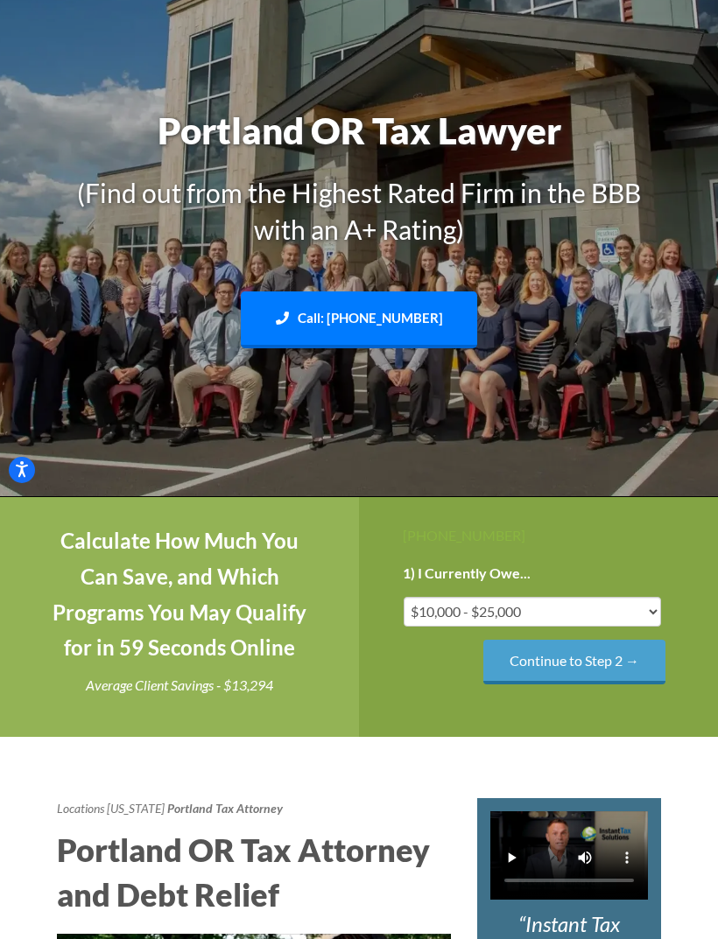  Describe the element at coordinates (574, 662) in the screenshot. I see `input: Continue to Step 2 →` at that location.